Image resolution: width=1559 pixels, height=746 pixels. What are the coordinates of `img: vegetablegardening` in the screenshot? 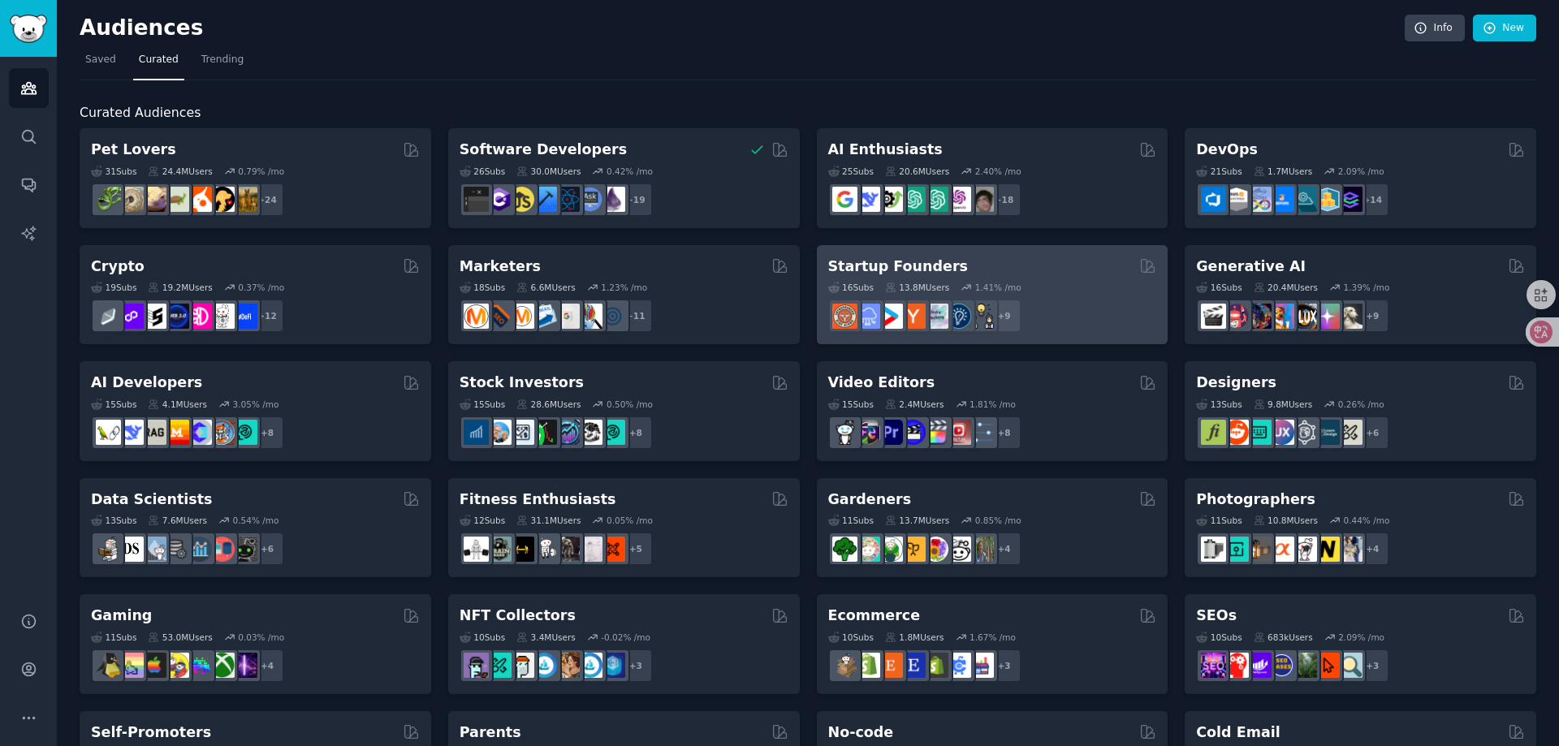 It's located at (844, 549).